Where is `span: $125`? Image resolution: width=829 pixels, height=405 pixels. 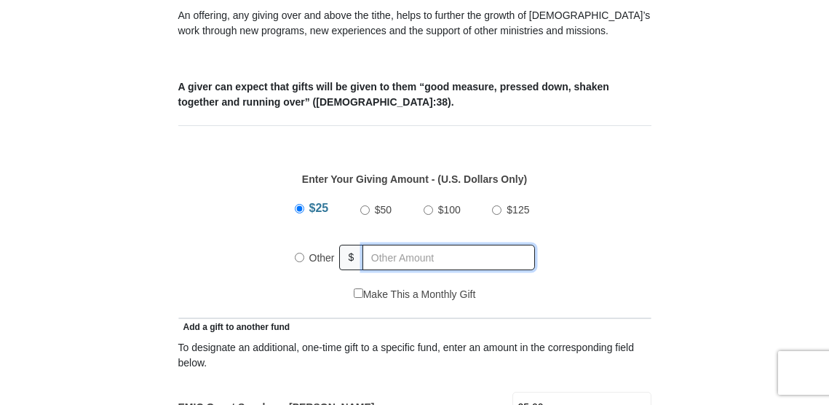 span: $125 is located at coordinates (517, 210).